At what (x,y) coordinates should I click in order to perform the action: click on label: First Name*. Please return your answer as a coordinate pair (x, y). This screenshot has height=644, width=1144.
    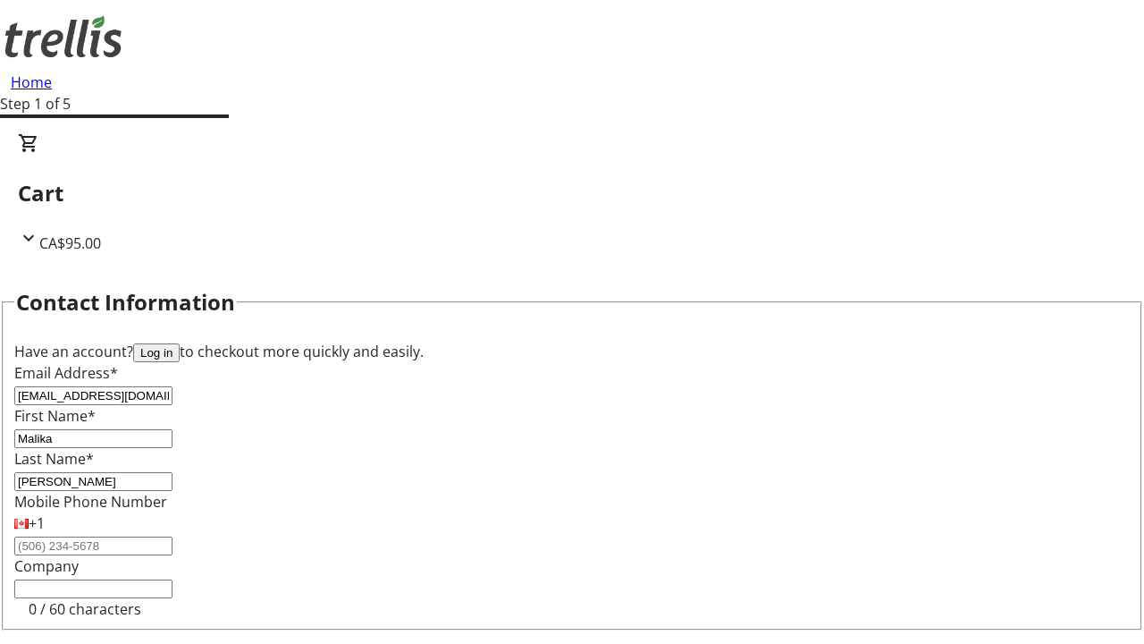
    Looking at the image, I should click on (55, 416).